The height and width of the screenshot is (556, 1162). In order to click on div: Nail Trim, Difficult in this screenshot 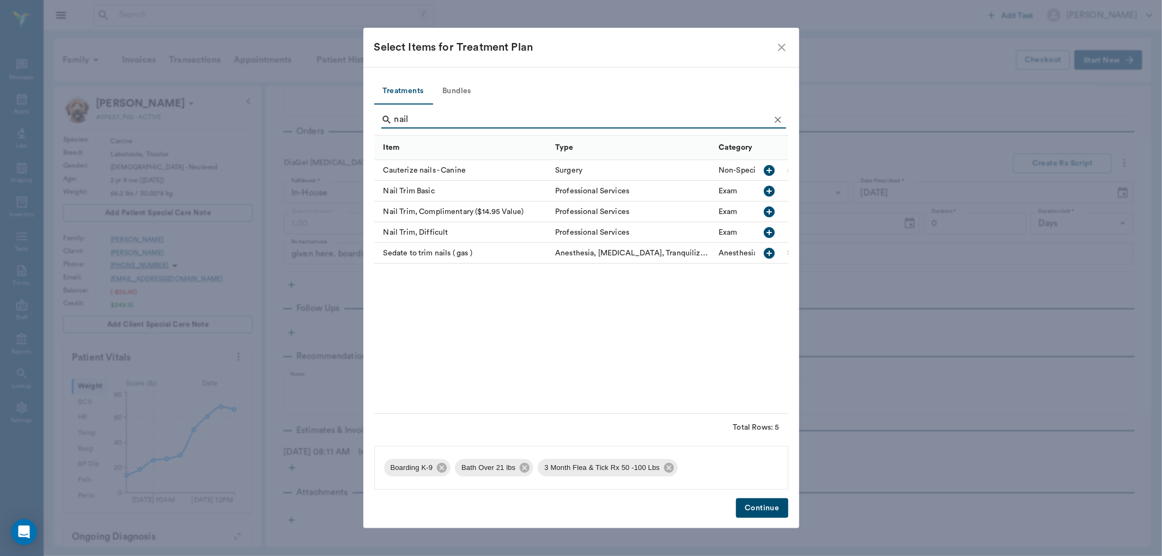, I will do `click(462, 233)`.